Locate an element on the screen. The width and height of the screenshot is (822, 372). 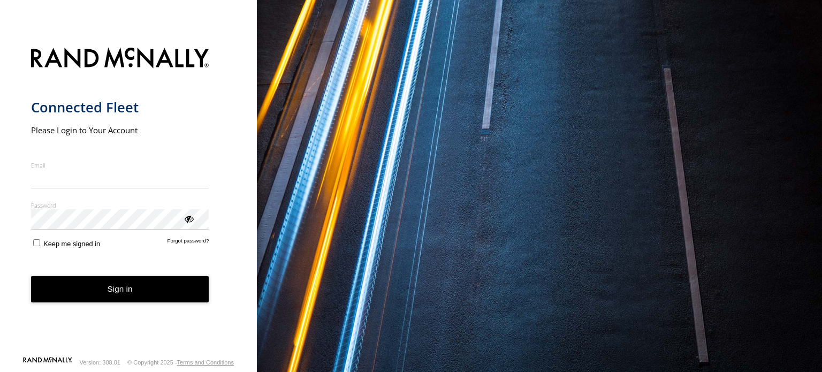
input: Keep me signed in is located at coordinates (36, 242).